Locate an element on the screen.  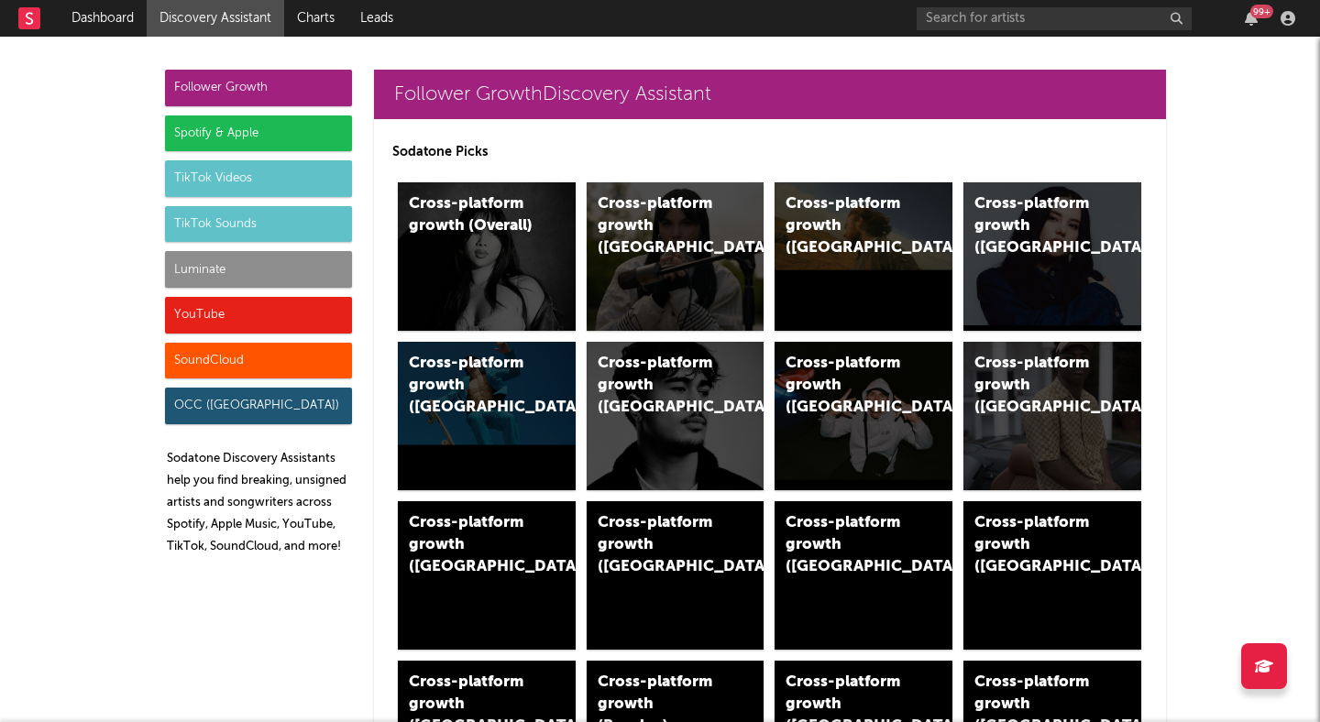
div: SoundCloud is located at coordinates (259, 361).